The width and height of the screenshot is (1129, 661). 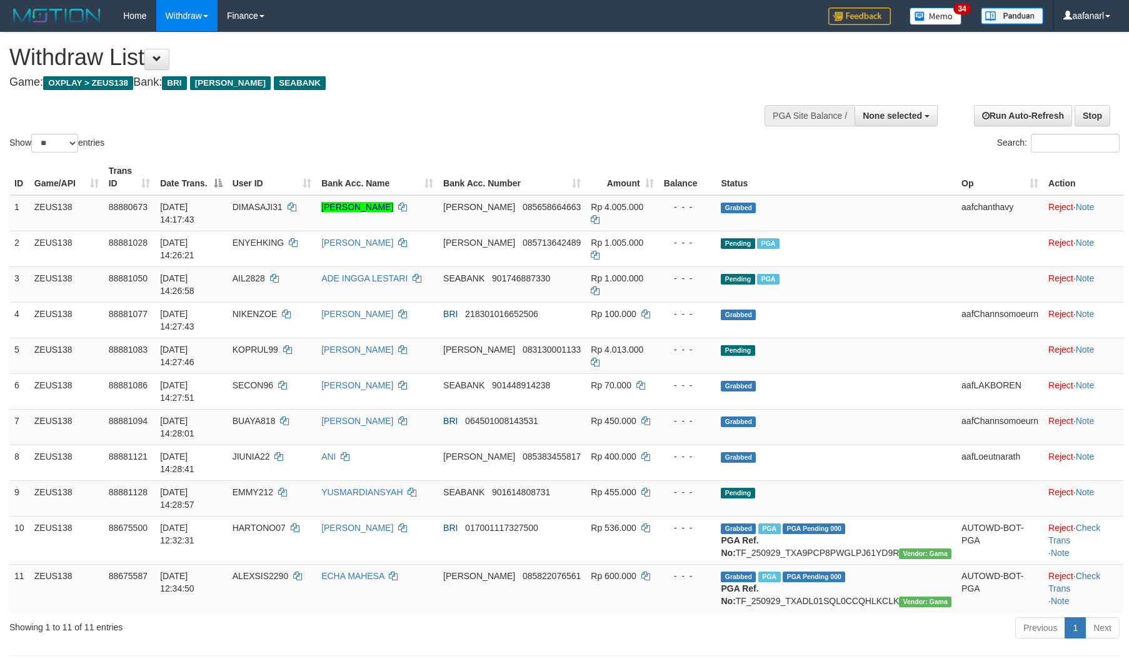 I want to click on span: Copy 083130001133 to clipboard, so click(x=552, y=350).